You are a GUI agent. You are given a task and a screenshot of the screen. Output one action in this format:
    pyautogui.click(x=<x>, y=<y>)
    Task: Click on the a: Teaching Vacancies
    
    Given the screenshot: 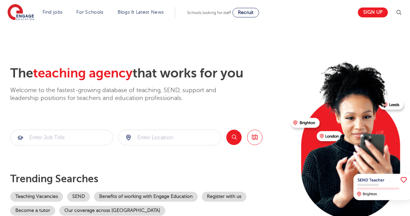 What is the action you would take?
    pyautogui.click(x=36, y=196)
    